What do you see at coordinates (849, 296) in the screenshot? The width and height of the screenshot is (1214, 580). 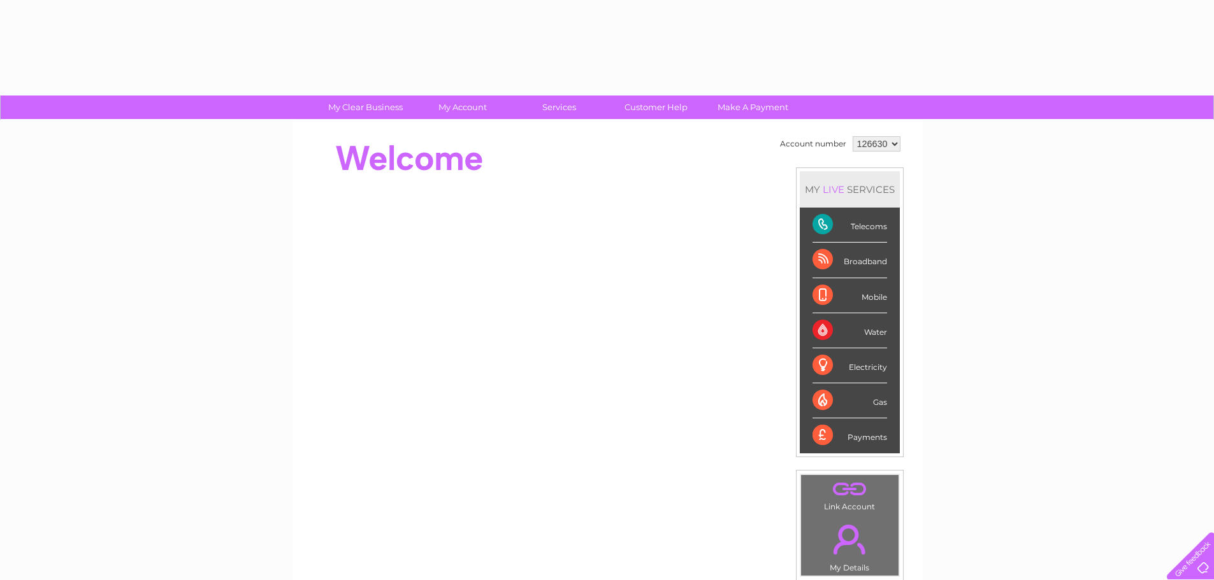 I see `div: Mobile` at bounding box center [849, 296].